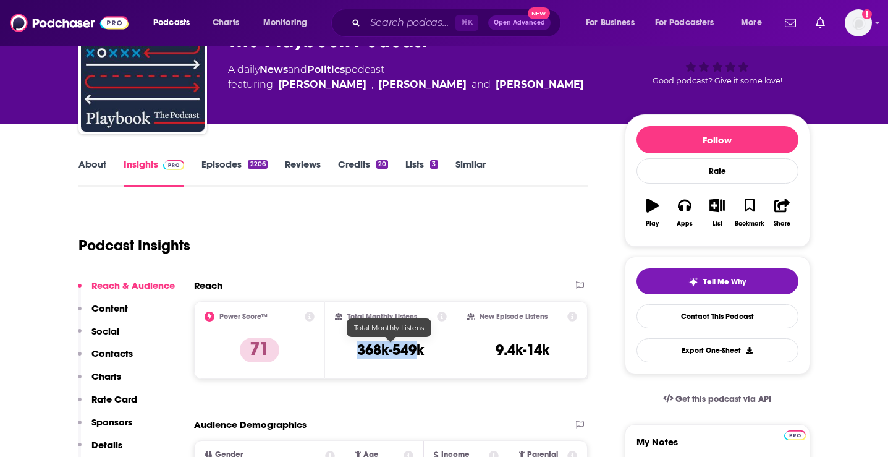  What do you see at coordinates (652, 224) in the screenshot?
I see `div: Play` at bounding box center [652, 224].